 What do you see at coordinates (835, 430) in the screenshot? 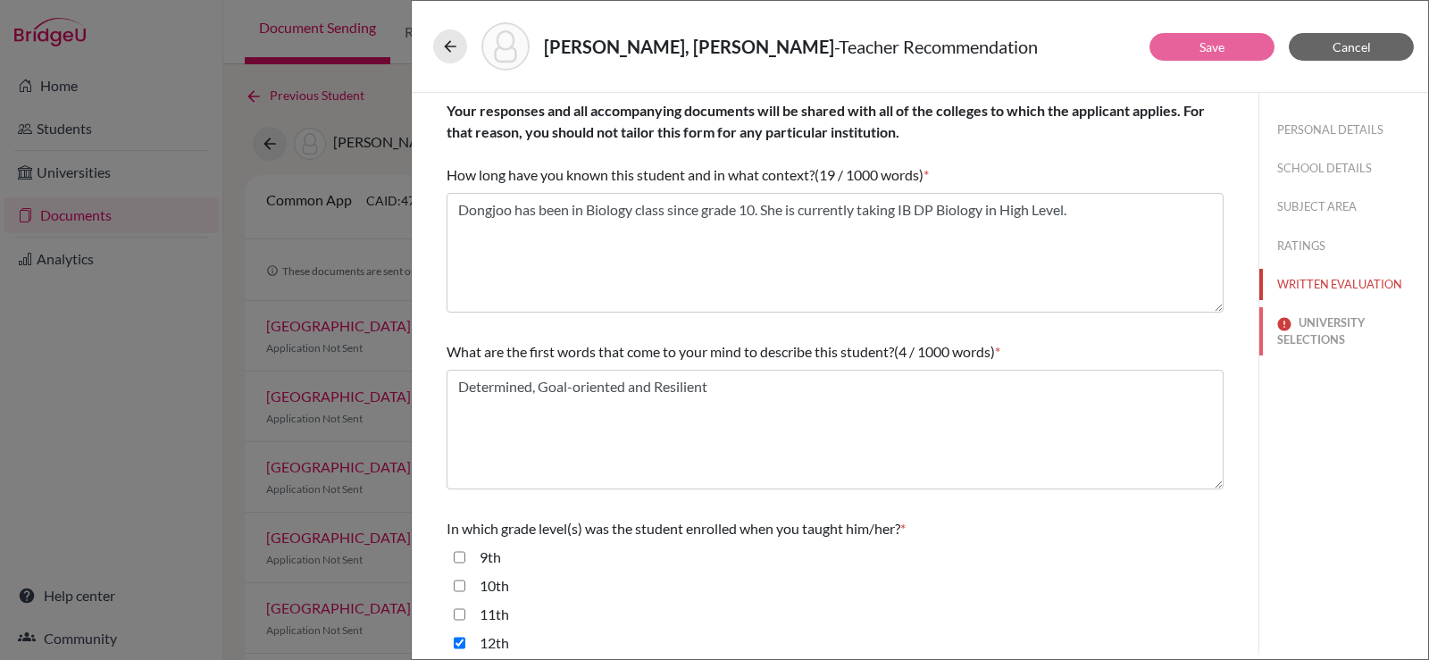
I see `textarea: Determined, Goal-oriented and Resilient` at bounding box center [835, 430].